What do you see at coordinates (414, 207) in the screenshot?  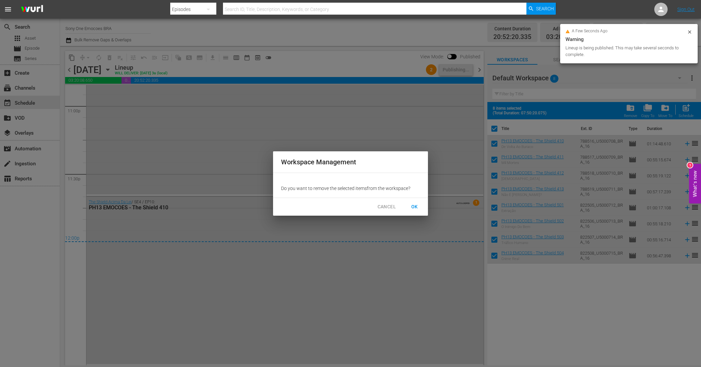 I see `button: OK` at bounding box center [414, 207].